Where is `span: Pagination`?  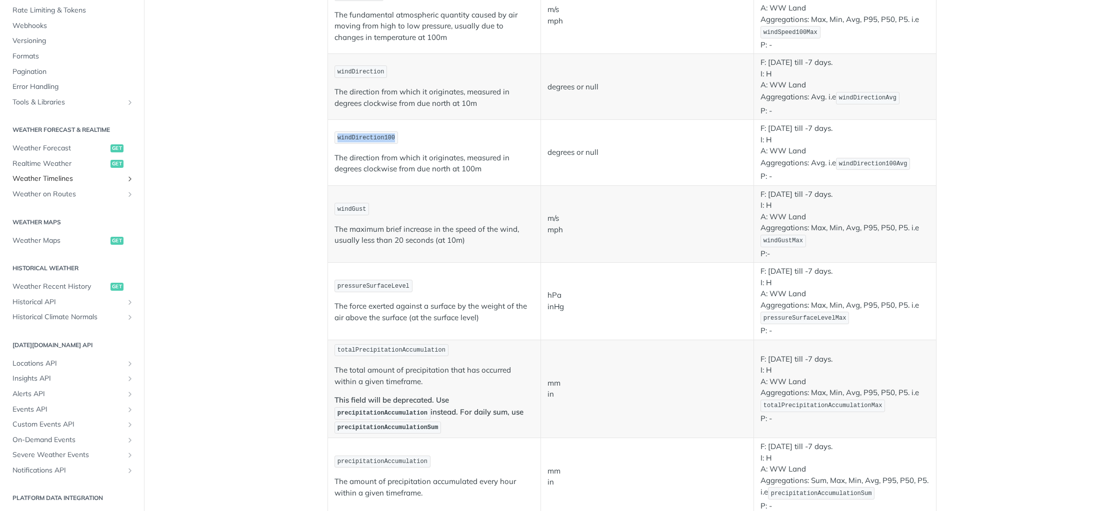 span: Pagination is located at coordinates (73, 72).